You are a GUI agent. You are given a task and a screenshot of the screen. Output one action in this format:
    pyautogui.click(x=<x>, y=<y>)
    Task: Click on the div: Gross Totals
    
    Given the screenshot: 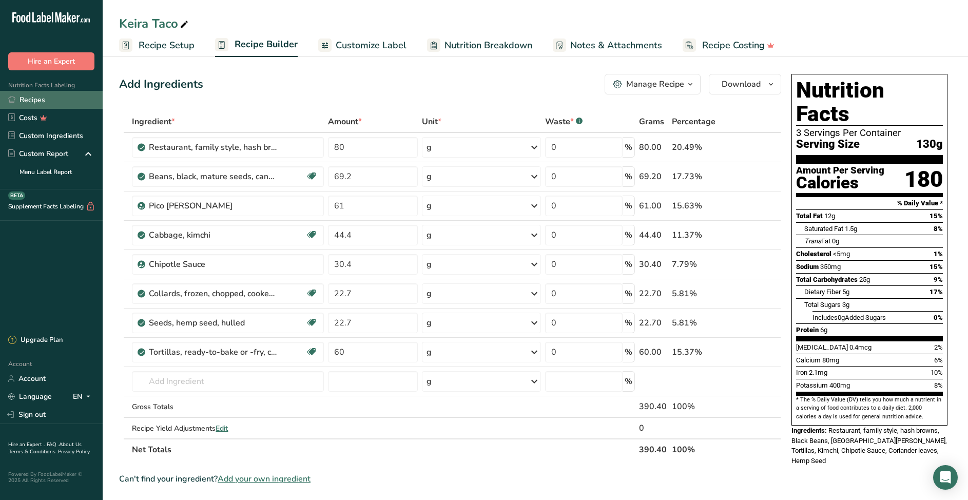 What is the action you would take?
    pyautogui.click(x=227, y=406)
    